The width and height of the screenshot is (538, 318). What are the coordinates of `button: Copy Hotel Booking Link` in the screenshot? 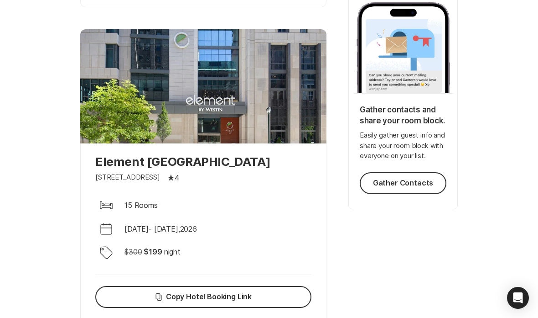 It's located at (203, 297).